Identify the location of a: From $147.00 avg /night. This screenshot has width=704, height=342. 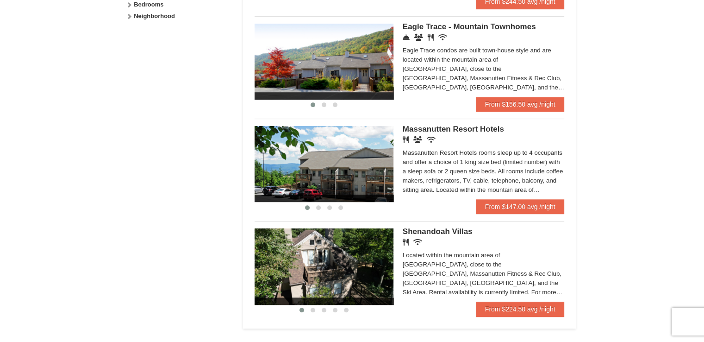
(520, 206).